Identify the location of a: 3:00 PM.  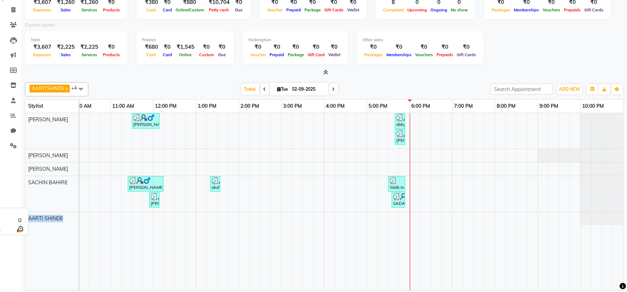
(293, 106).